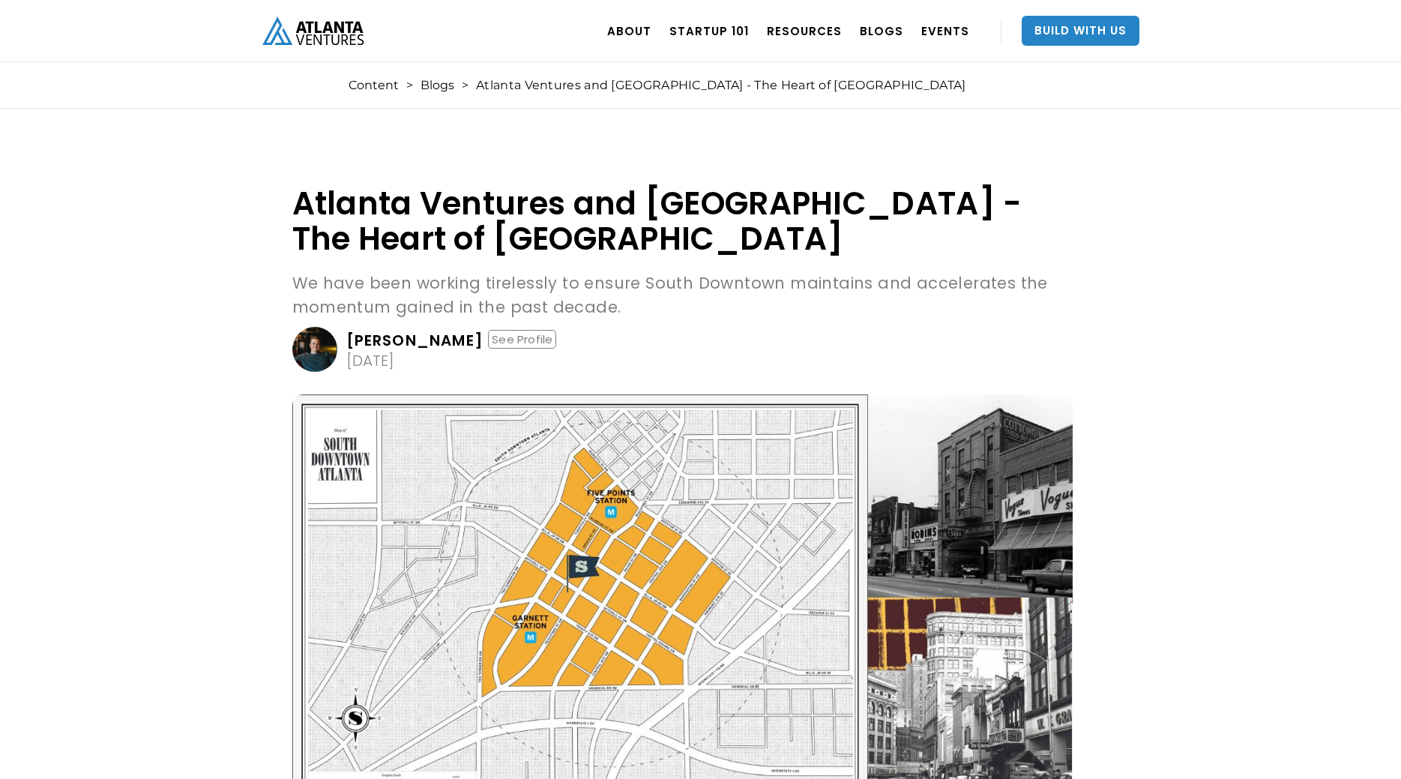 This screenshot has width=1401, height=779. Describe the element at coordinates (1080, 31) in the screenshot. I see `a: Build With Us` at that location.